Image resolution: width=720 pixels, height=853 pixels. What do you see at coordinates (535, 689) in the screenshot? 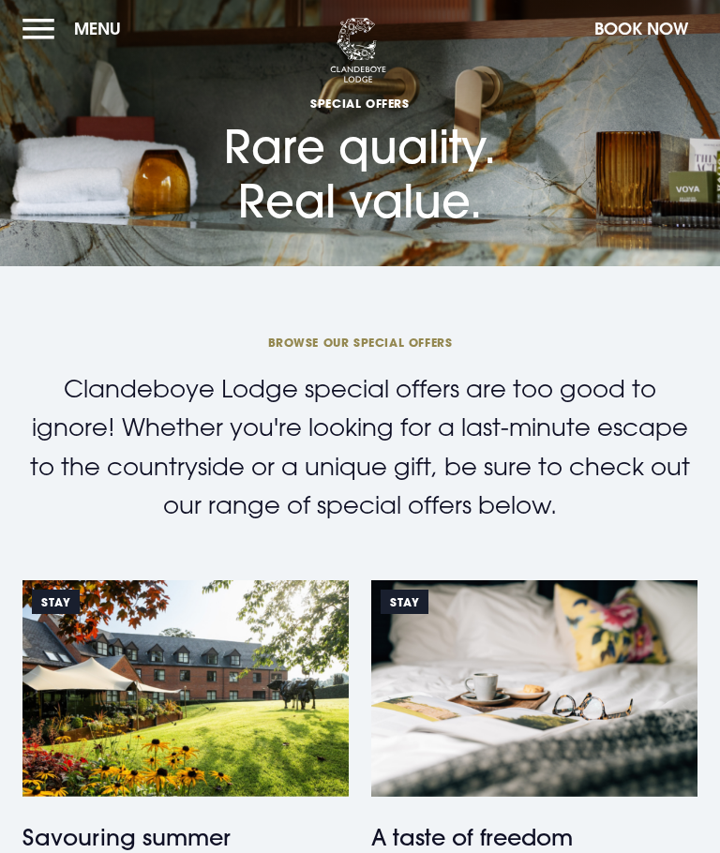
I see `img: https://clandeboyelodge.s3-assets.com/offer-thumbnails/taste-of-freedom-special-offers-2025.png` at bounding box center [535, 689].